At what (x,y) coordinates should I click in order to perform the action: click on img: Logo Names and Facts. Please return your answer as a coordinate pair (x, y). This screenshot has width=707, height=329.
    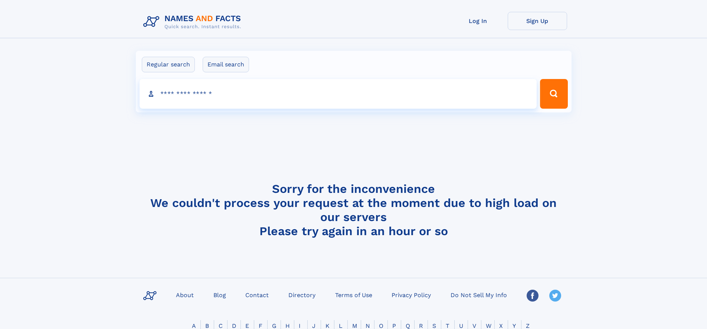
    Looking at the image, I should click on (194, 22).